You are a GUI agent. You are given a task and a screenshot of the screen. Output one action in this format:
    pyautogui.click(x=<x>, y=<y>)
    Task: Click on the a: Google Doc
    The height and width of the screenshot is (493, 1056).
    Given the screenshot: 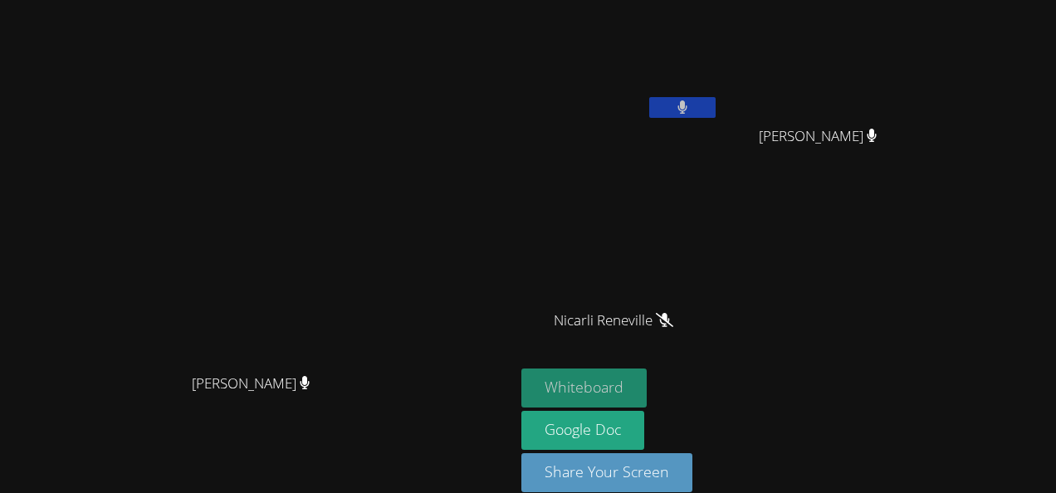 What is the action you would take?
    pyautogui.click(x=583, y=430)
    